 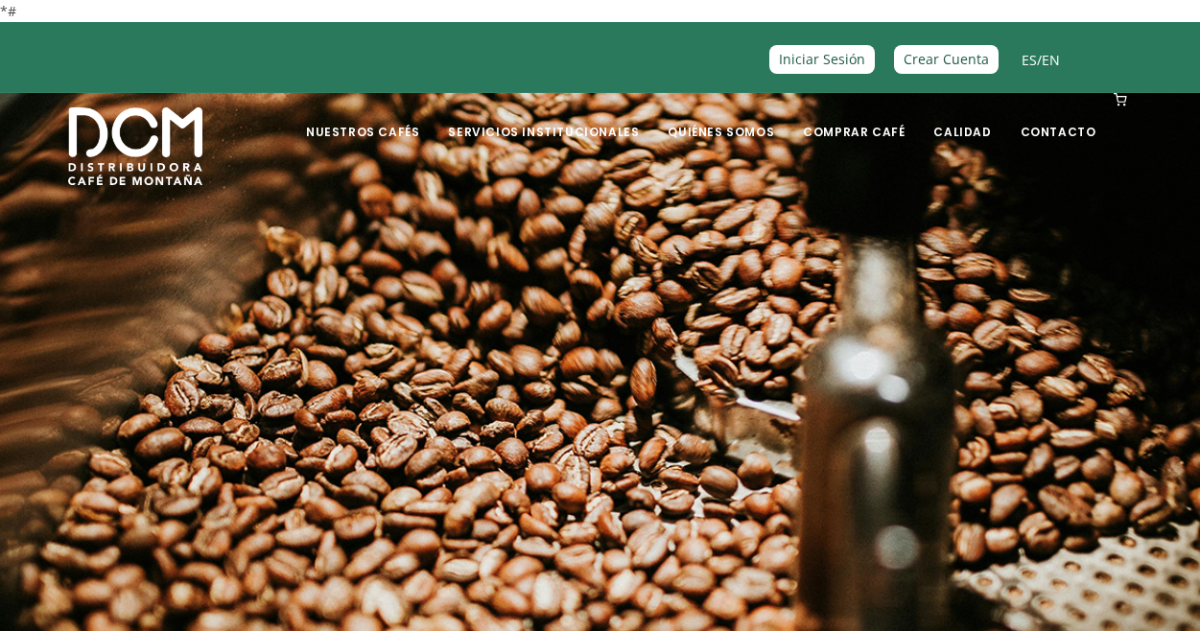 What do you see at coordinates (854, 117) in the screenshot?
I see `a: Comprar Café` at bounding box center [854, 117].